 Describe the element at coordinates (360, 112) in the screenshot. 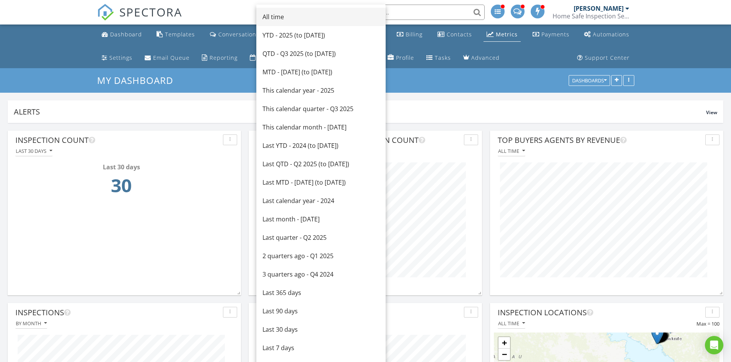

I see `div: Alerts` at that location.